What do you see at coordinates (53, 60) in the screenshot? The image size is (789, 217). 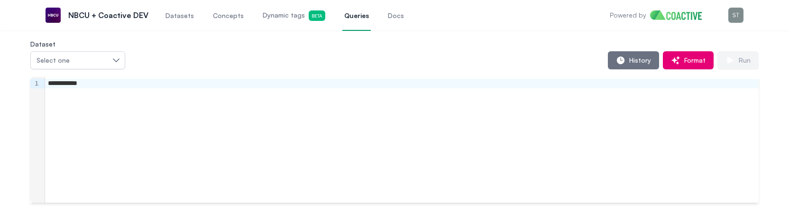 I see `span: Select one` at bounding box center [53, 60].